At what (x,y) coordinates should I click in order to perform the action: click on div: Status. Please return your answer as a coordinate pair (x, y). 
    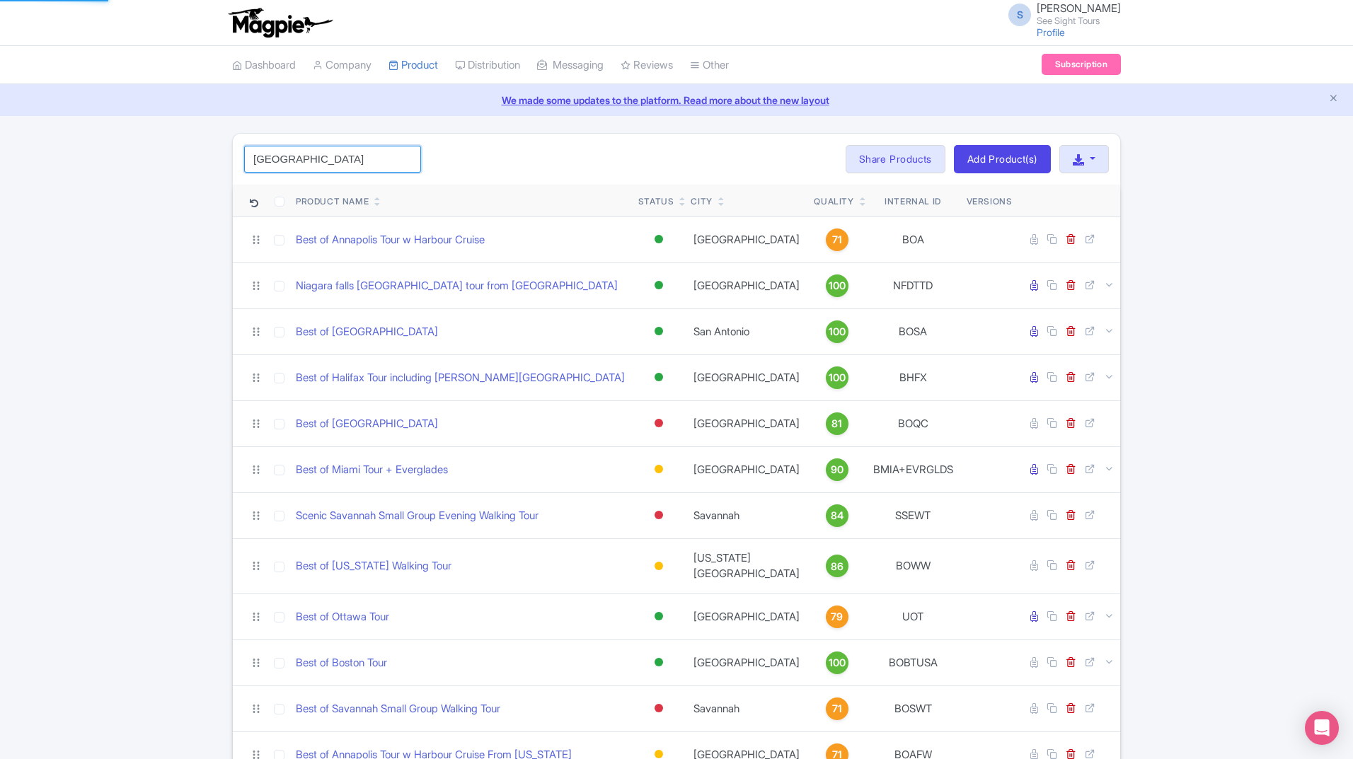
    Looking at the image, I should click on (656, 202).